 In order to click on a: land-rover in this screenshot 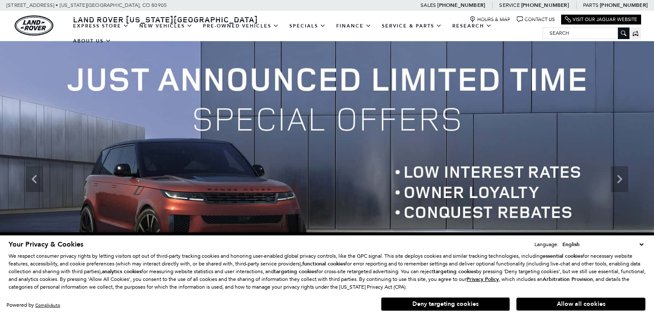, I will do `click(34, 25)`.